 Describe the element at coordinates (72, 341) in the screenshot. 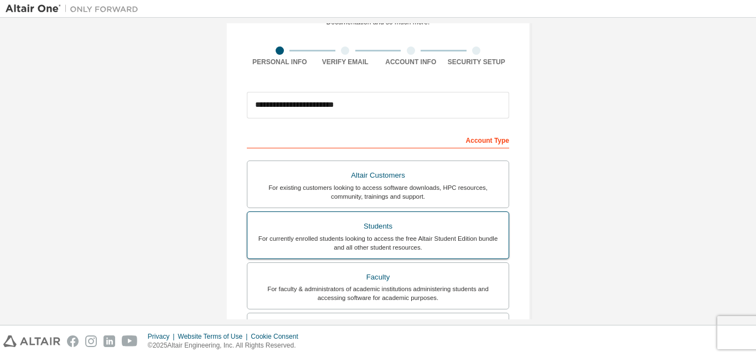

I see `img: facebook.svg` at that location.